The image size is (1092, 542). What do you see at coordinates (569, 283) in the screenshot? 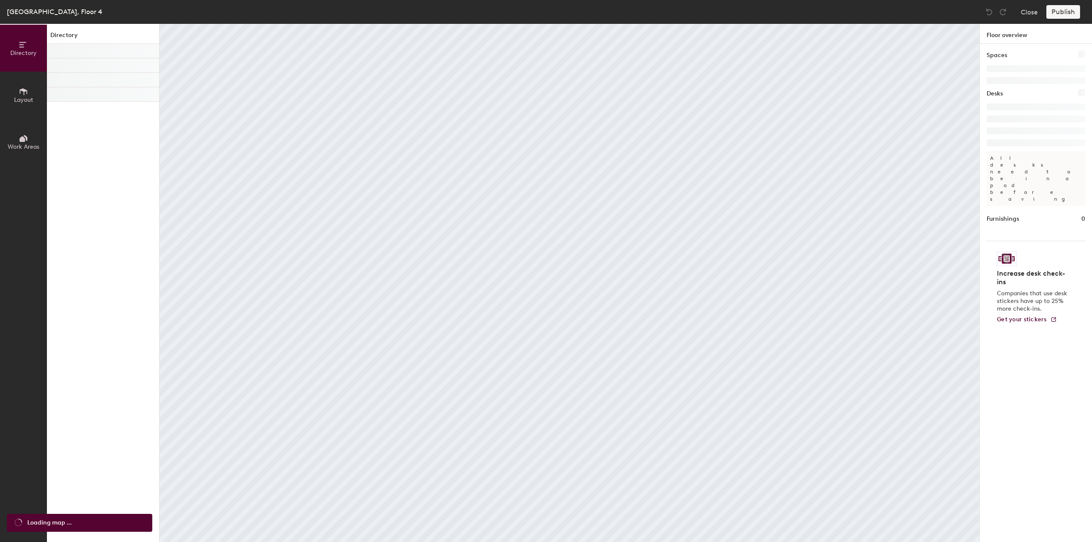
I see `canvas: Map` at bounding box center [569, 283].